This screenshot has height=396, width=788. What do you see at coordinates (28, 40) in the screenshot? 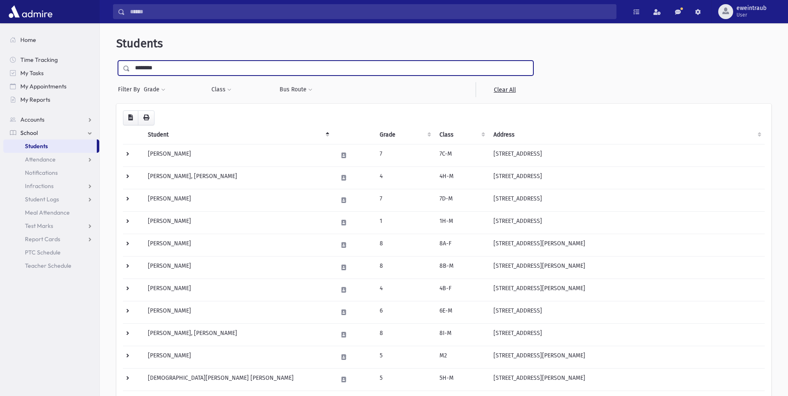
I see `span: Home` at bounding box center [28, 40].